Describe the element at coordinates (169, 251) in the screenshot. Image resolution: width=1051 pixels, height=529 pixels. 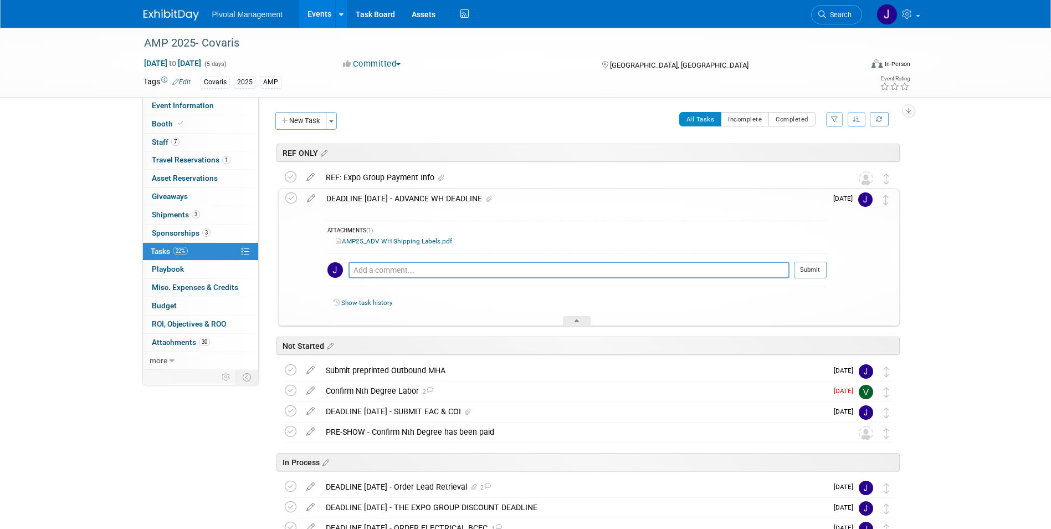
I see `span: Tasks` at that location.